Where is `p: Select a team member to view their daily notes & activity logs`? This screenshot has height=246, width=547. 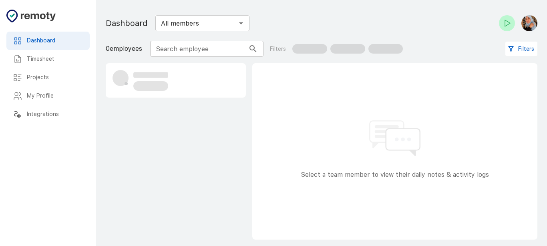
p: Select a team member to view their daily notes & activity logs is located at coordinates (395, 175).